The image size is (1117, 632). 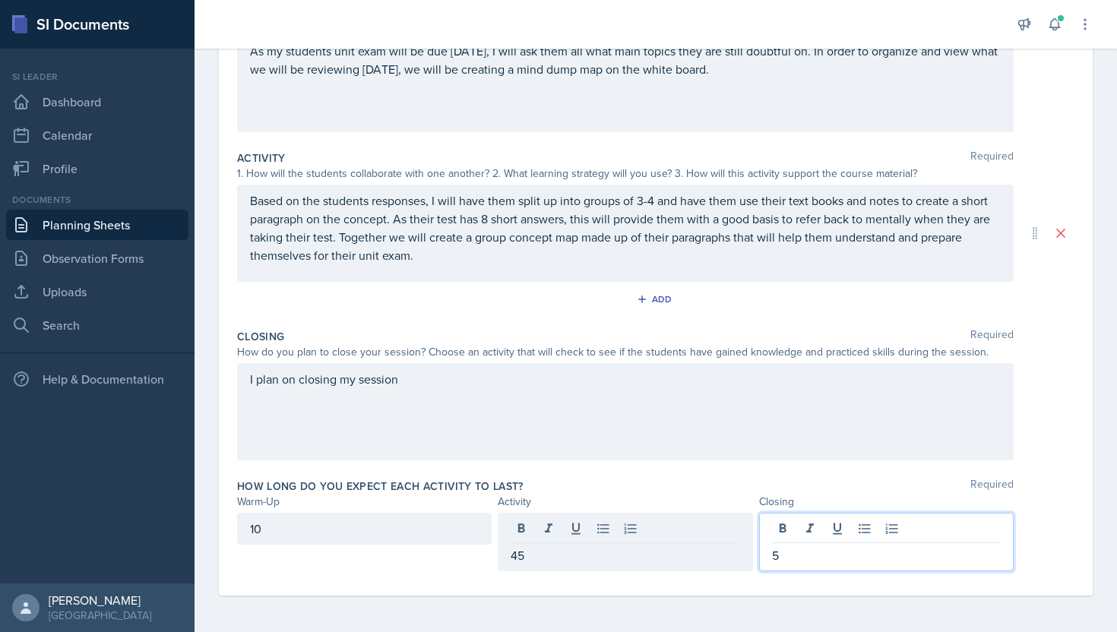 What do you see at coordinates (97, 77) in the screenshot?
I see `div: Si leader` at bounding box center [97, 77].